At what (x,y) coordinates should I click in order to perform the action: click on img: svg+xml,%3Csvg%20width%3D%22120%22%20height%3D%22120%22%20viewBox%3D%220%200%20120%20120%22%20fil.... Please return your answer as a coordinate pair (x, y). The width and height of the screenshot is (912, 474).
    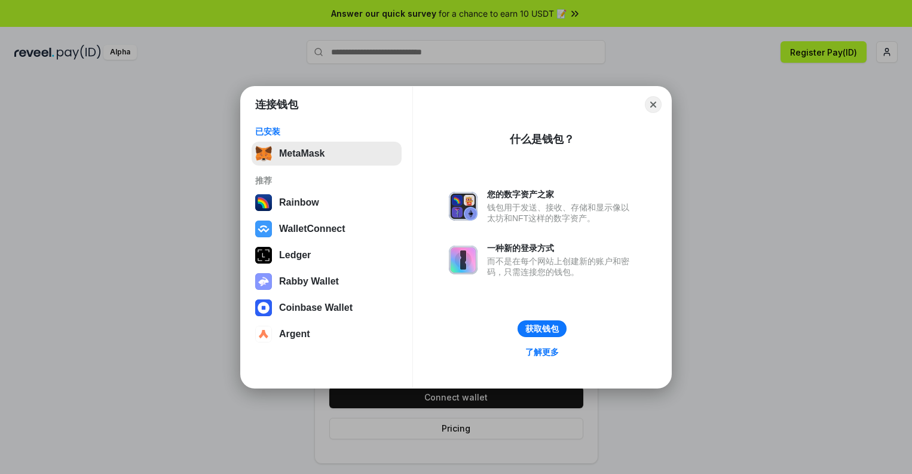
    Looking at the image, I should click on (264, 203).